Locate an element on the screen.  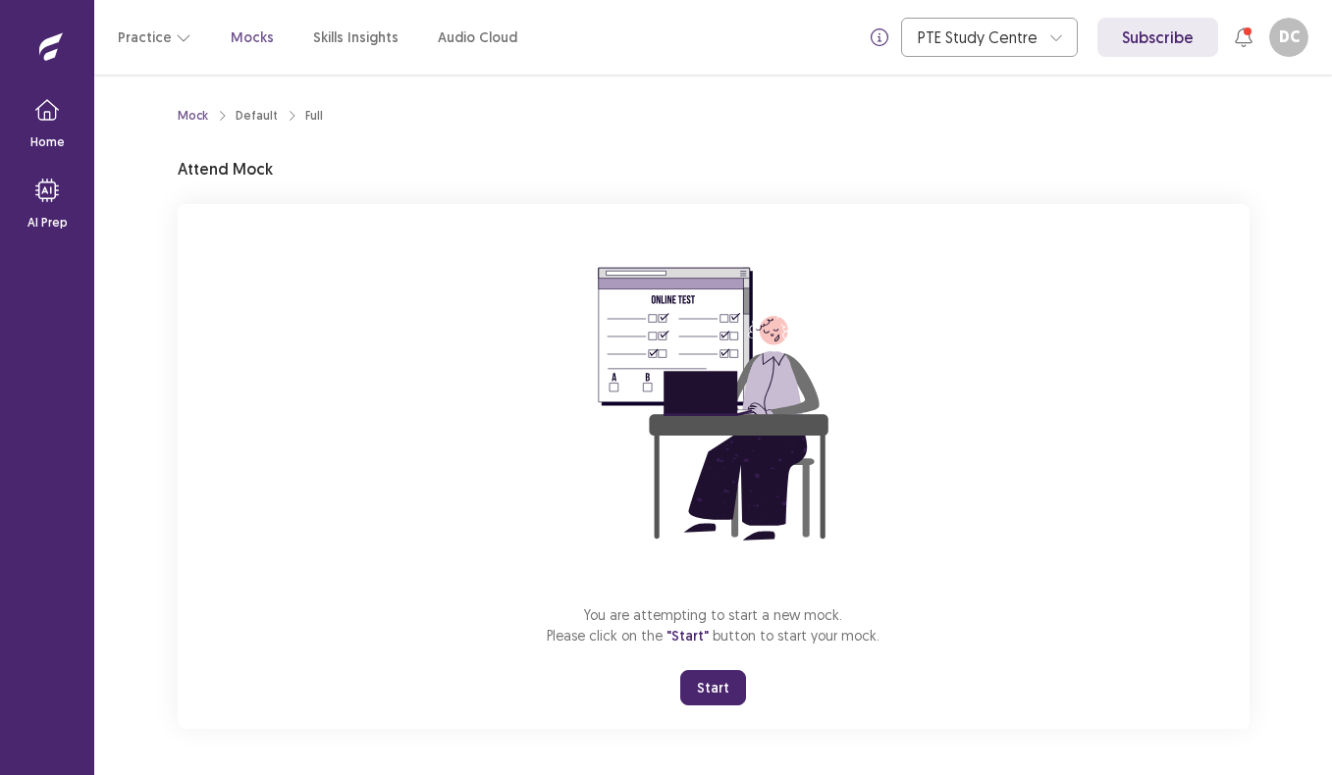
p: Skills Insights is located at coordinates (355, 37).